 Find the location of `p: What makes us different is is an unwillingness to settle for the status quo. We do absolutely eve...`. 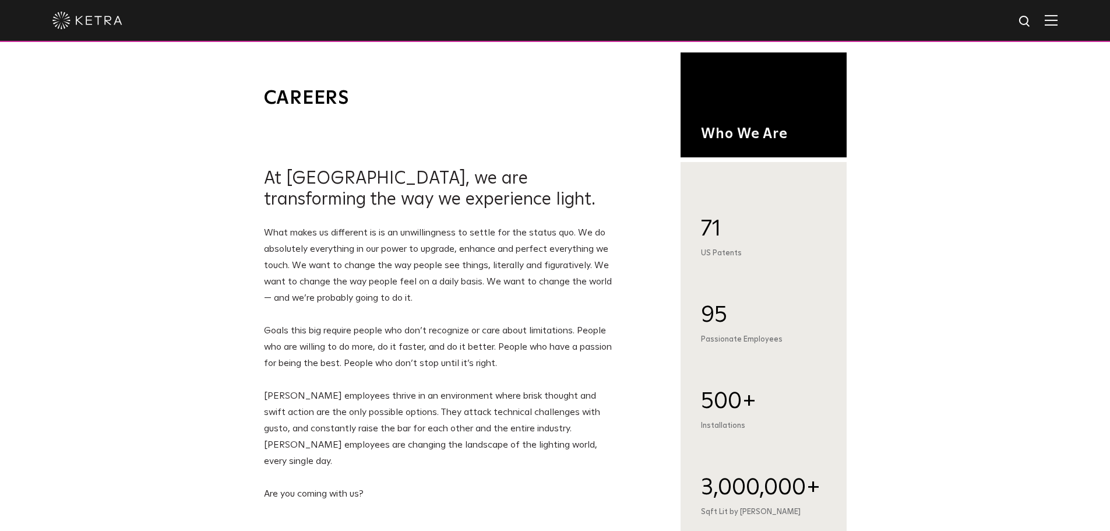

p: What makes us different is is an unwillingness to settle for the status quo. We do absolutely eve... is located at coordinates (442, 265).